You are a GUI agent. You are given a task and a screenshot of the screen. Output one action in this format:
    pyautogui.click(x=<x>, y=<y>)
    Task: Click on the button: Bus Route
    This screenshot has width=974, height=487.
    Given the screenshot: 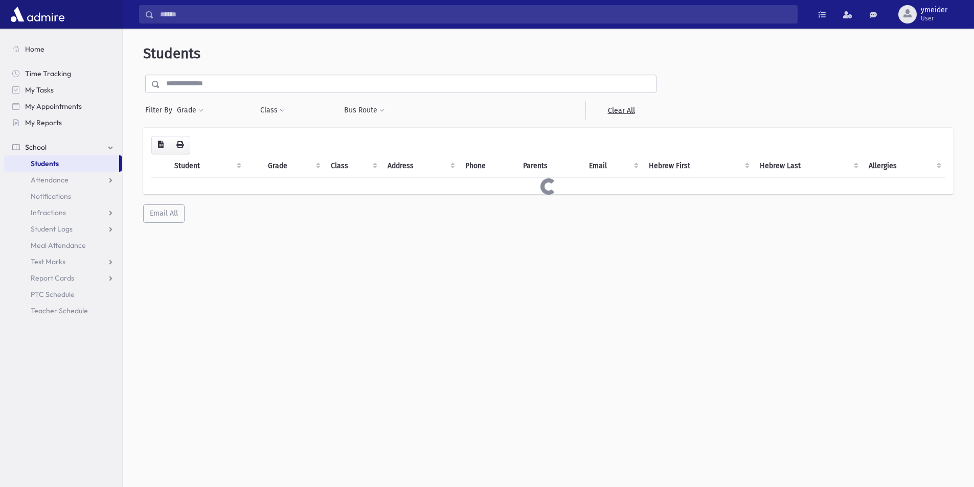 What is the action you would take?
    pyautogui.click(x=364, y=110)
    